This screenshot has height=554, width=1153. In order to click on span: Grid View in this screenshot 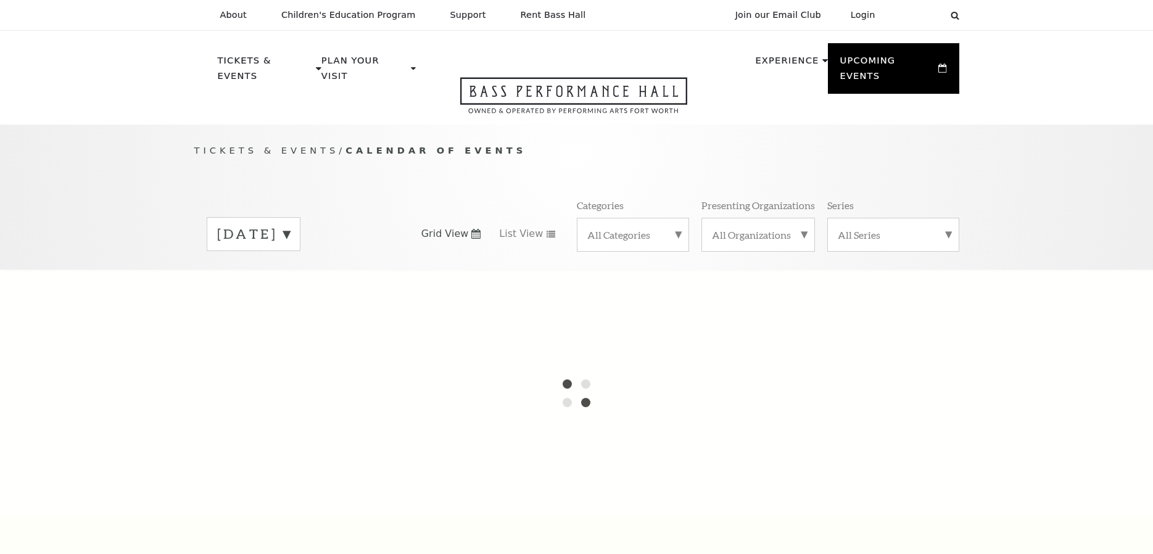, I will do `click(445, 234)`.